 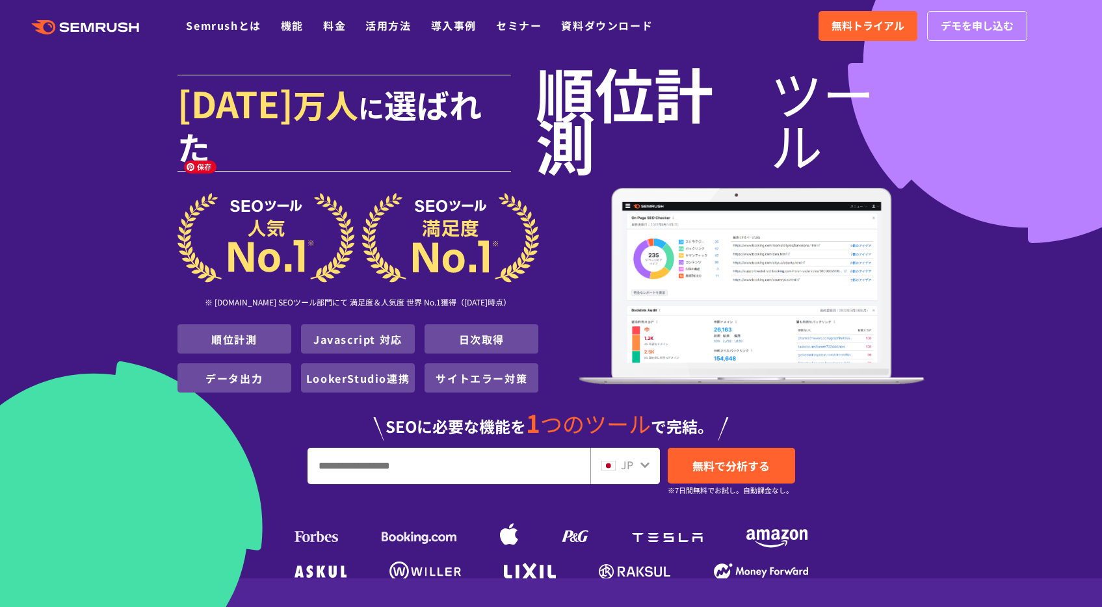 What do you see at coordinates (977, 26) in the screenshot?
I see `a: デモを申し込む` at bounding box center [977, 26].